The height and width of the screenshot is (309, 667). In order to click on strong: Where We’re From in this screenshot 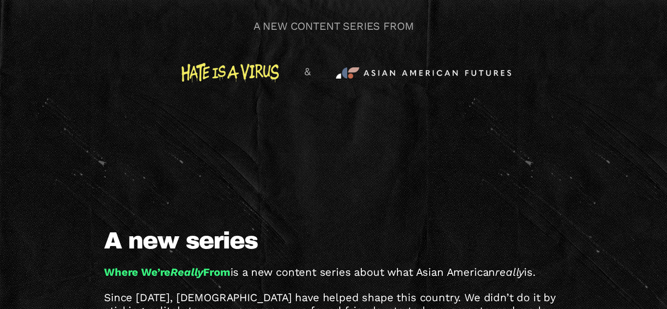, I will do `click(167, 272)`.